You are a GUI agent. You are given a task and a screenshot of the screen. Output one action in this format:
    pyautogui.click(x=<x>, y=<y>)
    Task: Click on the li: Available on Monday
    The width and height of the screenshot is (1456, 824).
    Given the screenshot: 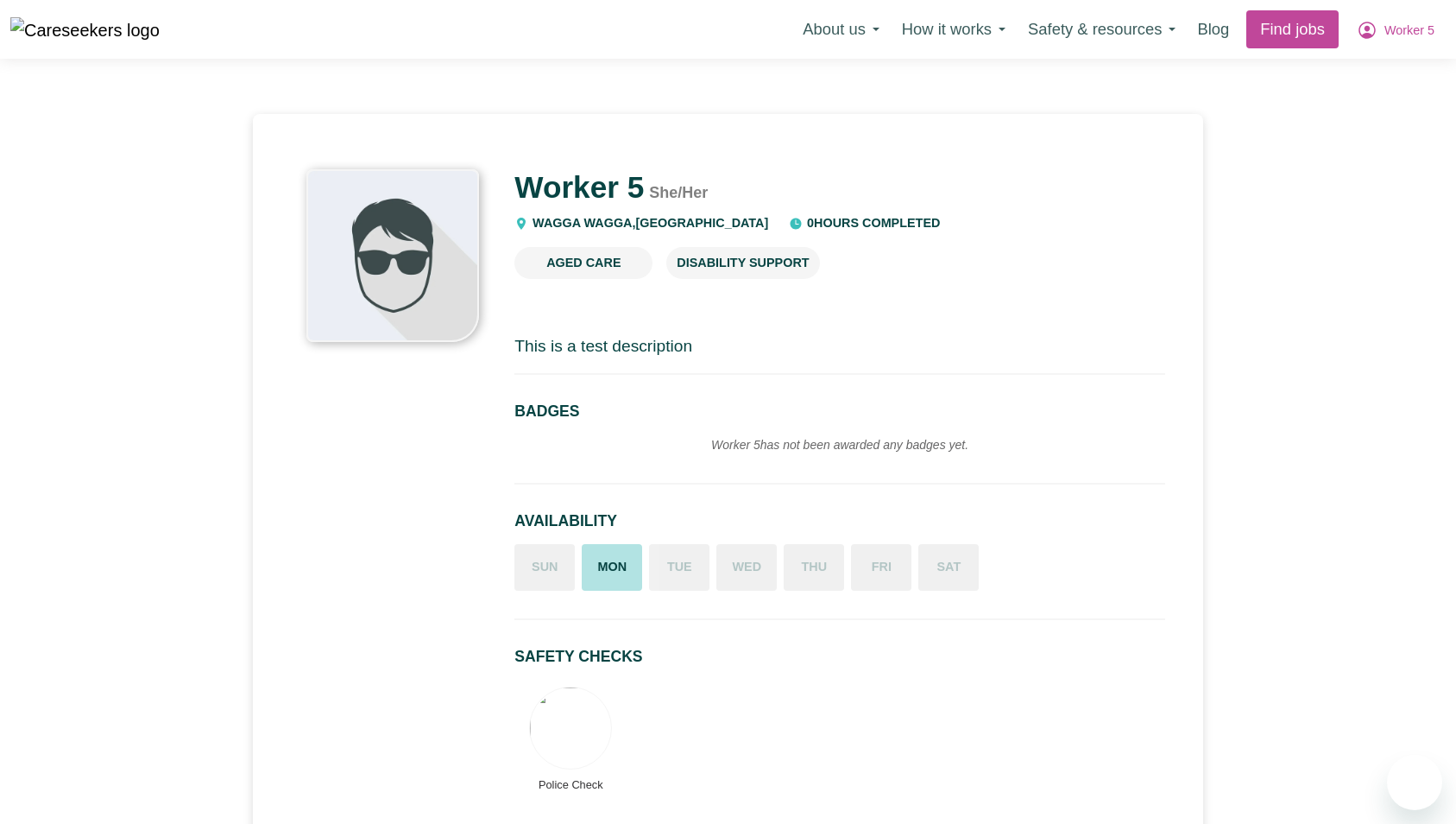 What is the action you would take?
    pyautogui.click(x=612, y=567)
    